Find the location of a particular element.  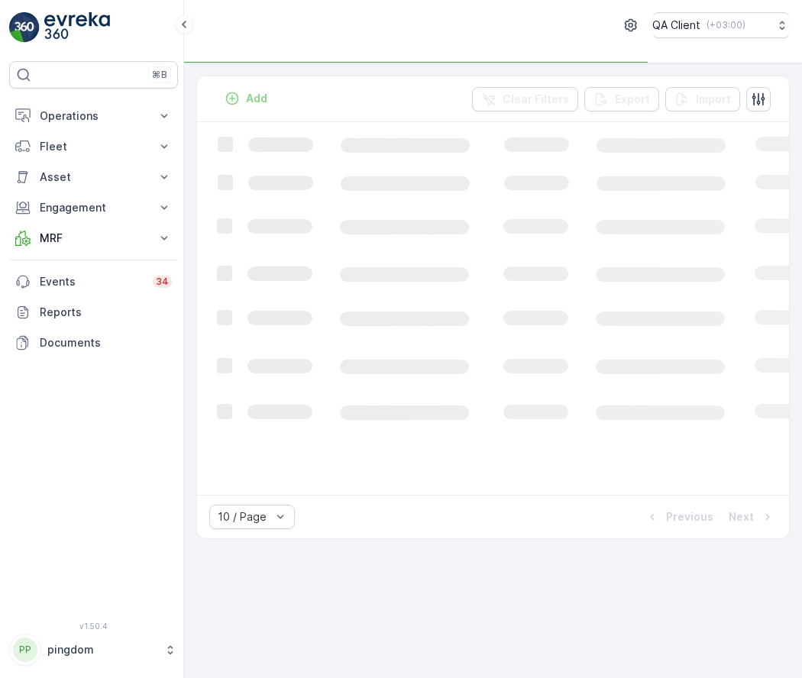

button: Clear Filters is located at coordinates (525, 99).